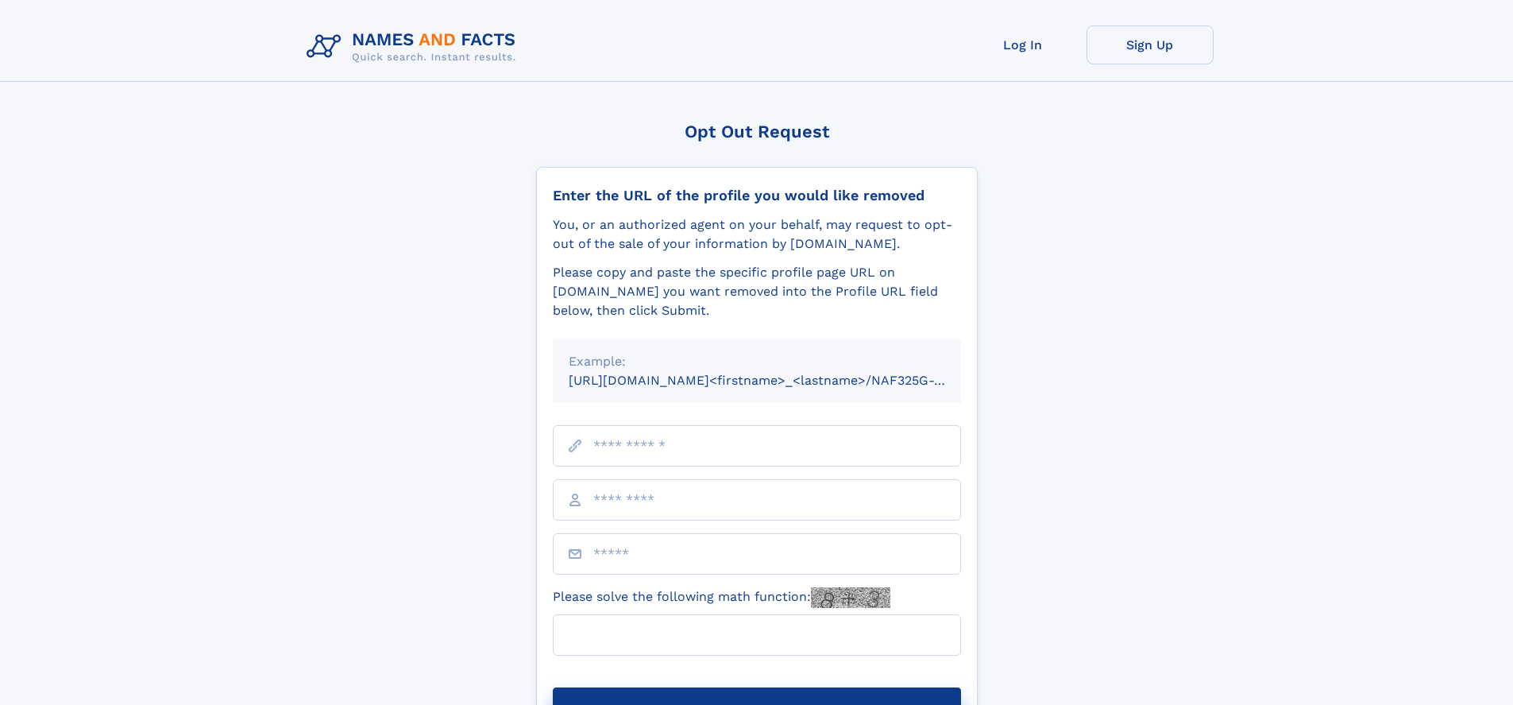  I want to click on div: Opt Out Request, so click(757, 131).